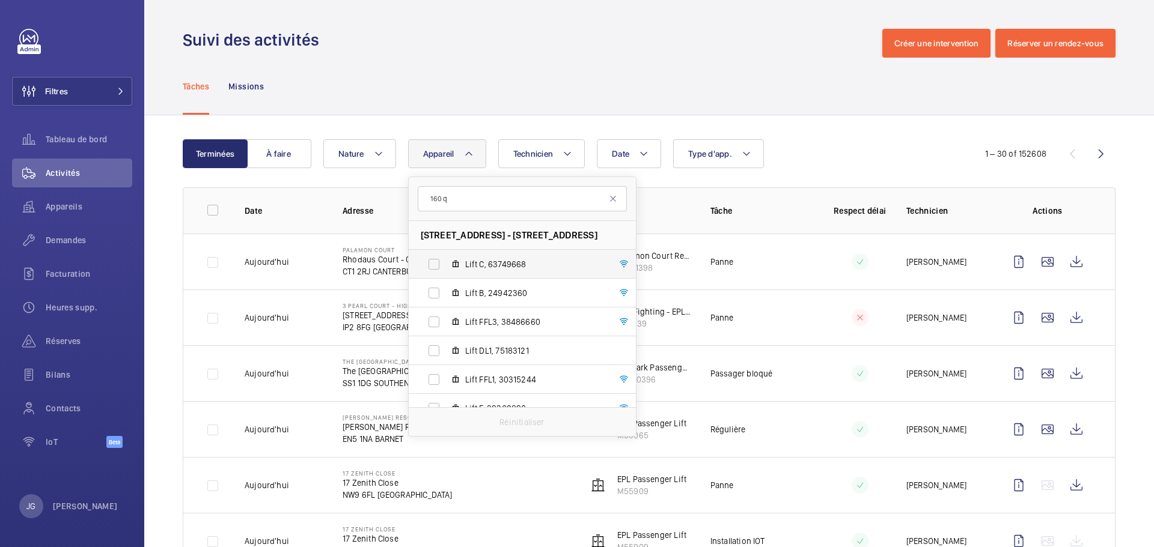 The width and height of the screenshot is (1154, 547). What do you see at coordinates (620, 154) in the screenshot?
I see `span: Date` at bounding box center [620, 154].